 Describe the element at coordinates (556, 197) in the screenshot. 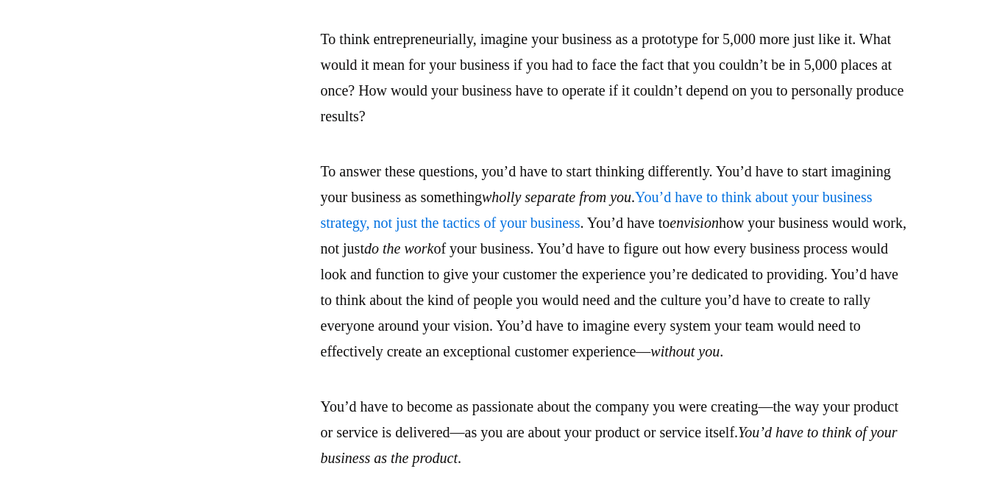

I see `em: wholly separate from you` at that location.